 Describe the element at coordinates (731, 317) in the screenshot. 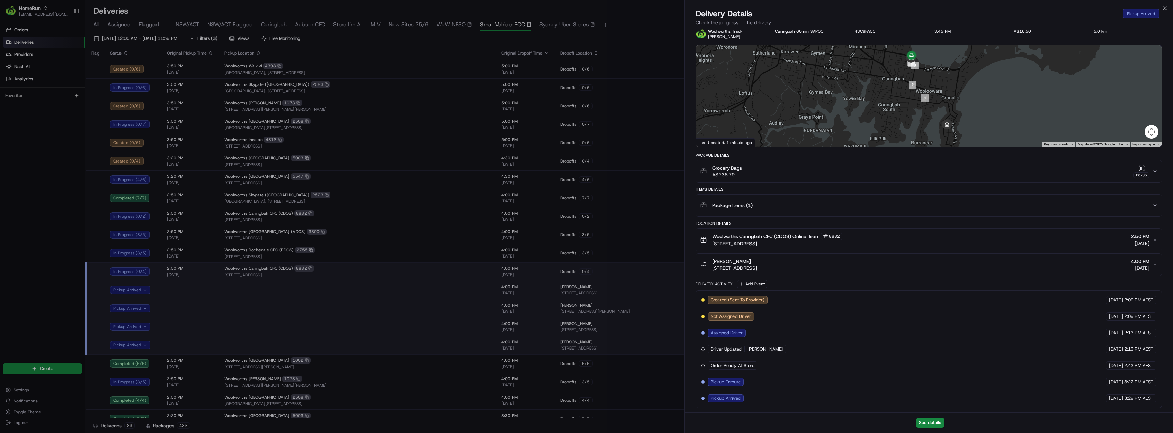

I see `span: Not Assigned Driver` at that location.